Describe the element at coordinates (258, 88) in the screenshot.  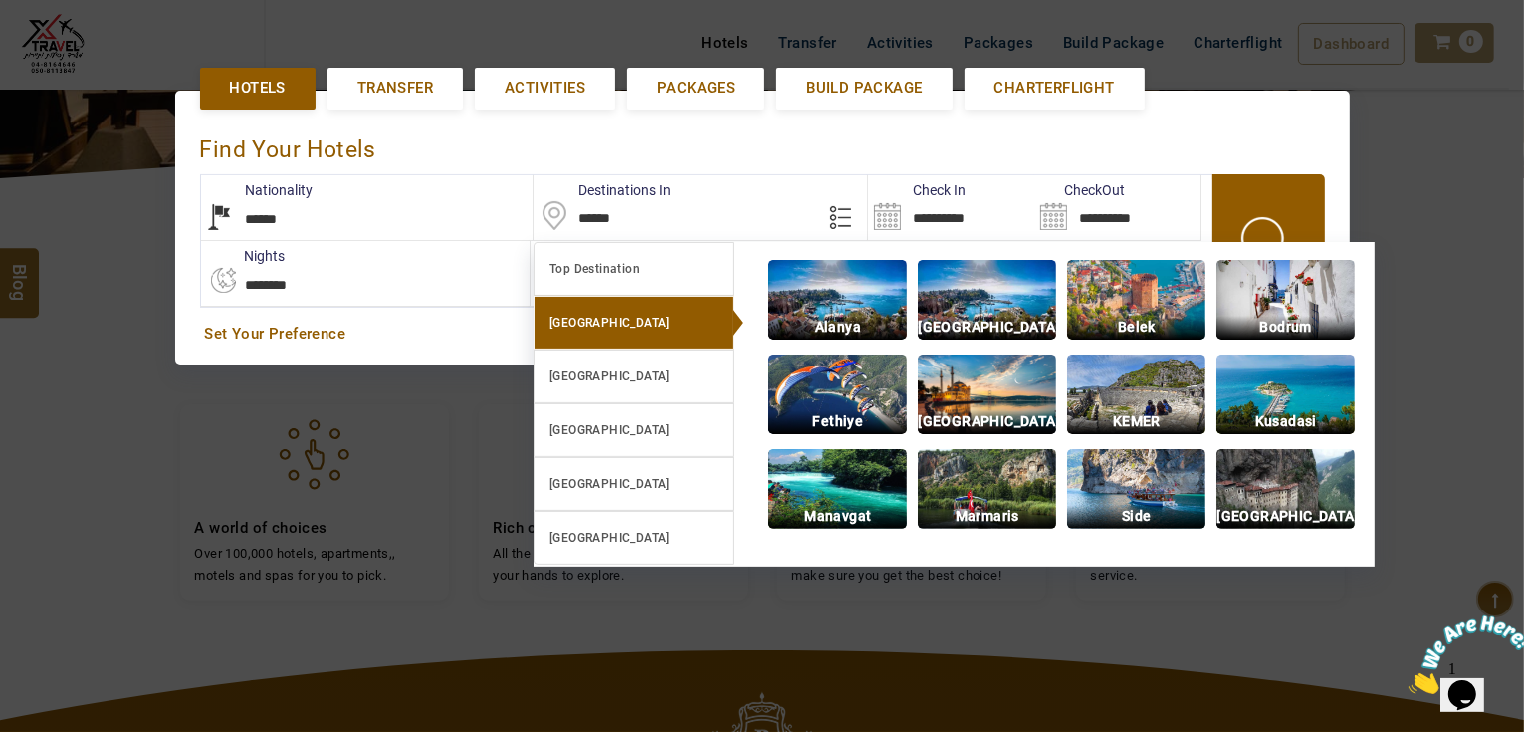
I see `a: Hotels` at that location.